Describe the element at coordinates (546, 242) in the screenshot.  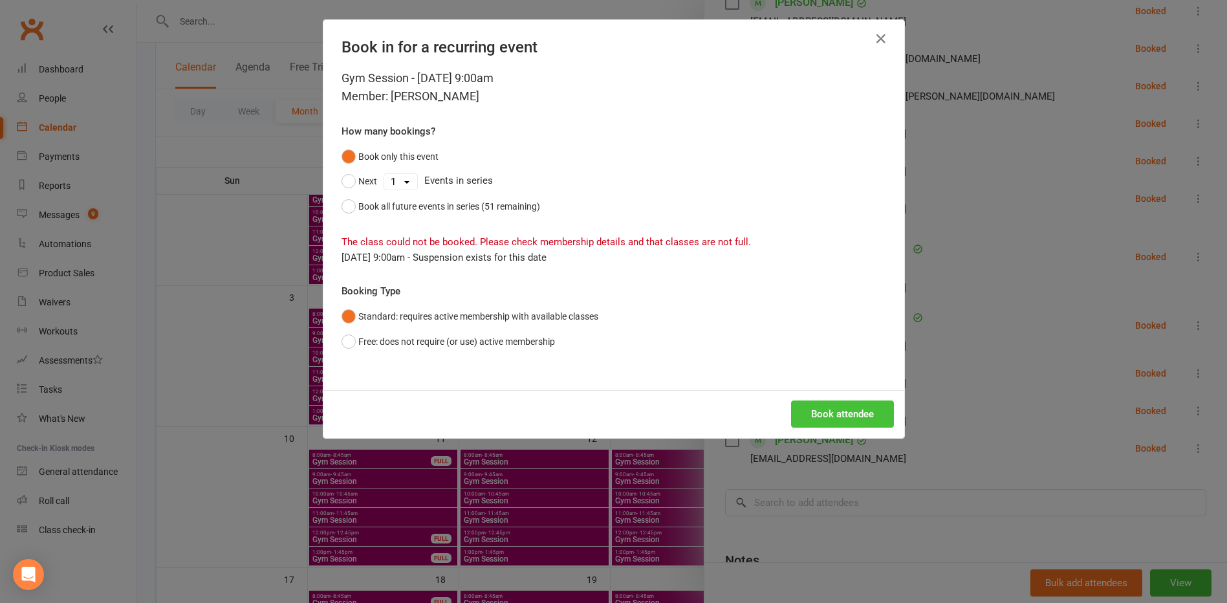
I see `span: The class could not be booked. Please check membership details and that classes are not full.` at that location.